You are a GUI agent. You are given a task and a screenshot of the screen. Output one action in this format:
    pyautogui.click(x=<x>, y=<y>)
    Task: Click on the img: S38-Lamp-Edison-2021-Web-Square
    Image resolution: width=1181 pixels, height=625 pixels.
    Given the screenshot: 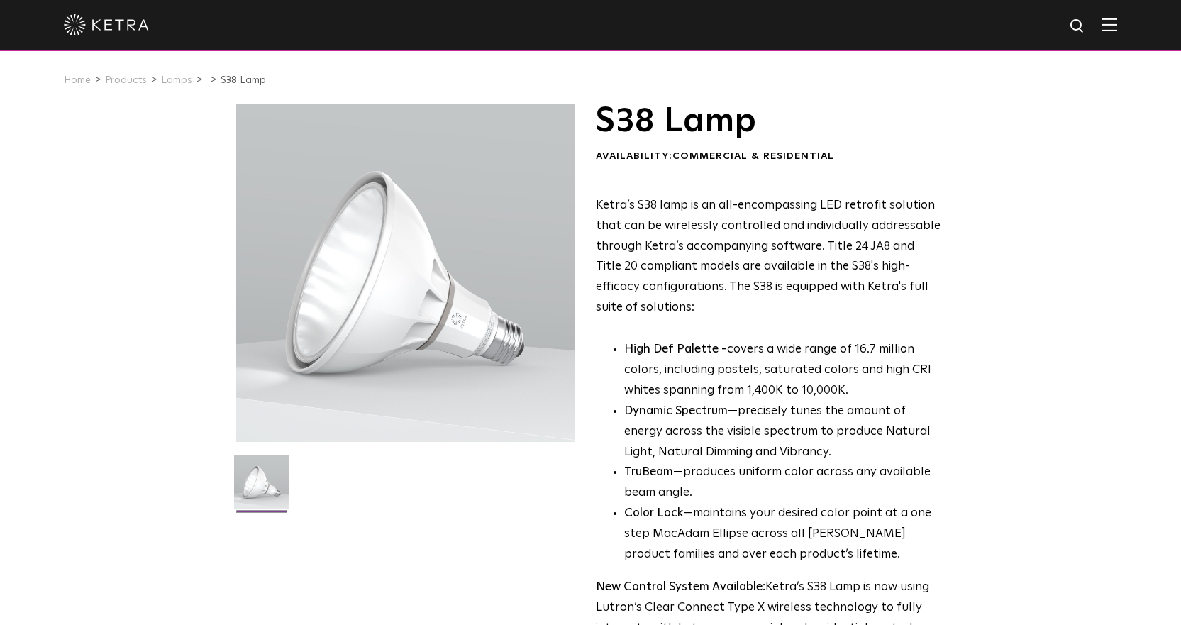 What is the action you would take?
    pyautogui.click(x=261, y=487)
    